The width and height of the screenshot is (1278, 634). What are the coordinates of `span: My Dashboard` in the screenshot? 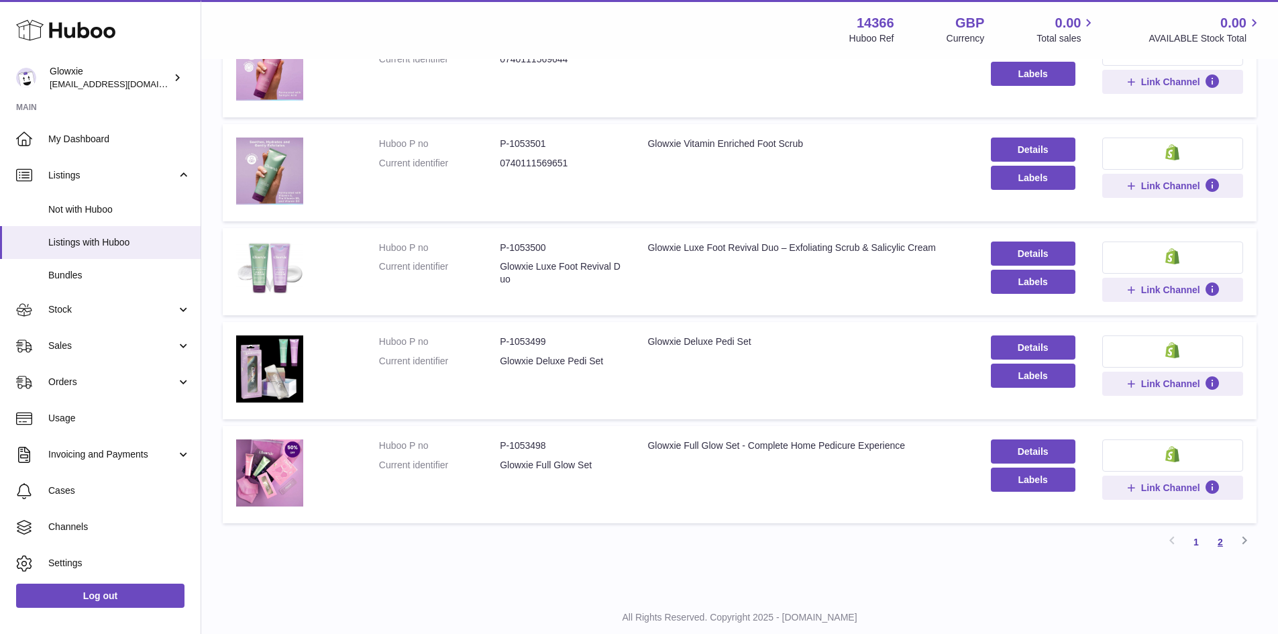 It's located at (119, 139).